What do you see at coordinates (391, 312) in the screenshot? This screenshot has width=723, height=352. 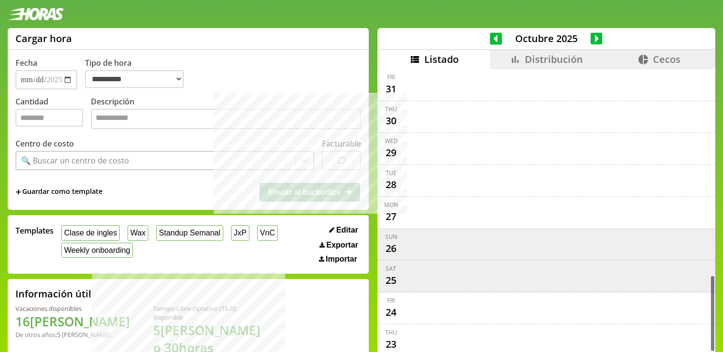 I see `div: 24` at bounding box center [391, 312].